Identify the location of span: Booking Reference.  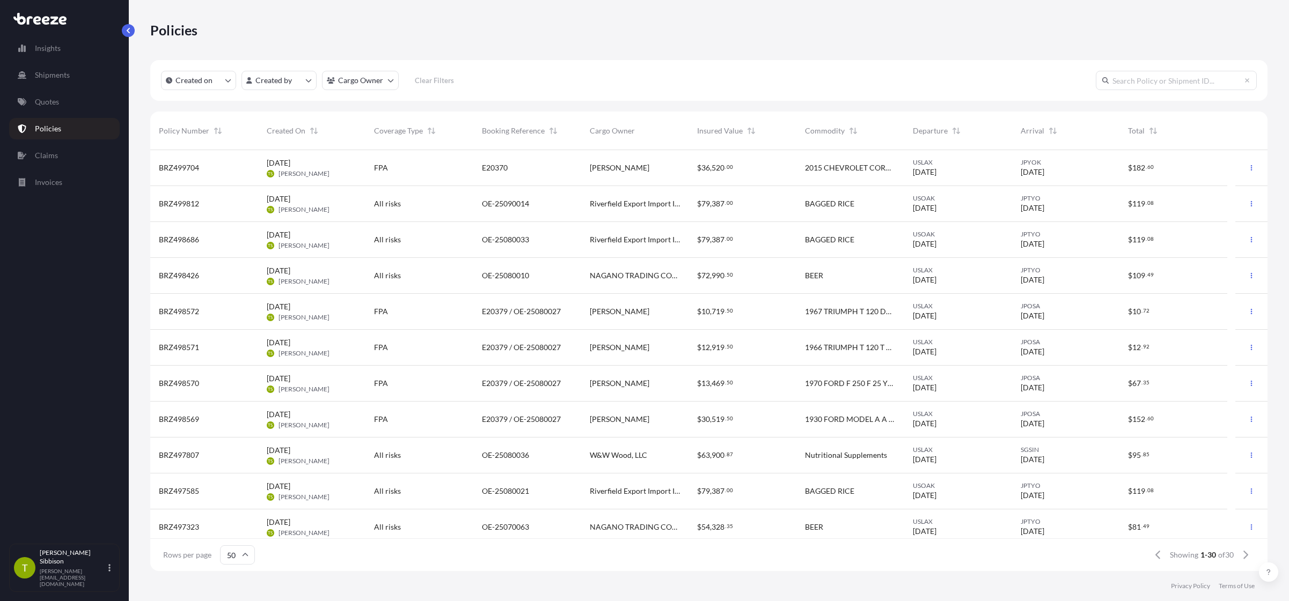
(513, 131).